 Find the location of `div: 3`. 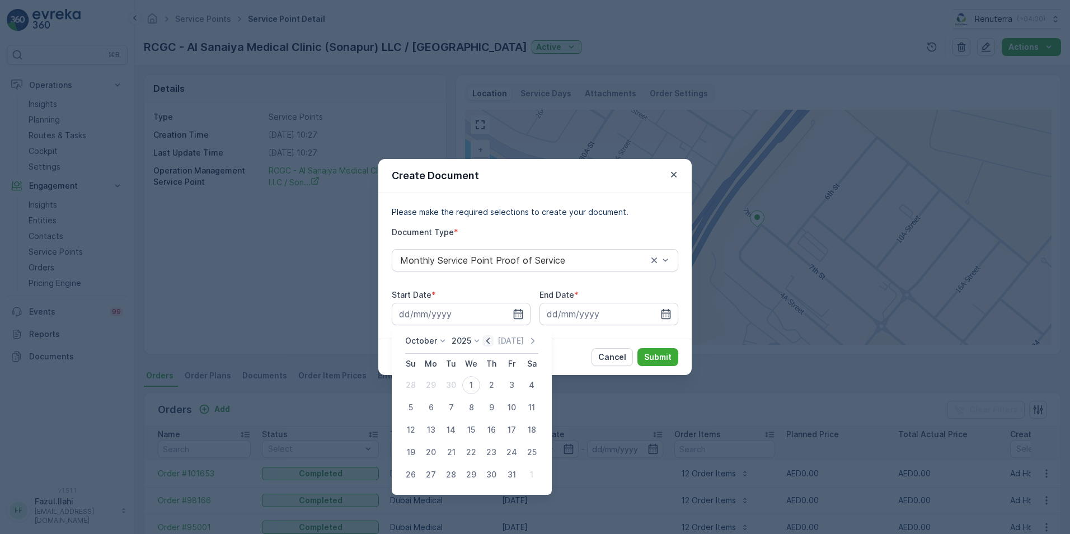

div: 3 is located at coordinates (511, 385).